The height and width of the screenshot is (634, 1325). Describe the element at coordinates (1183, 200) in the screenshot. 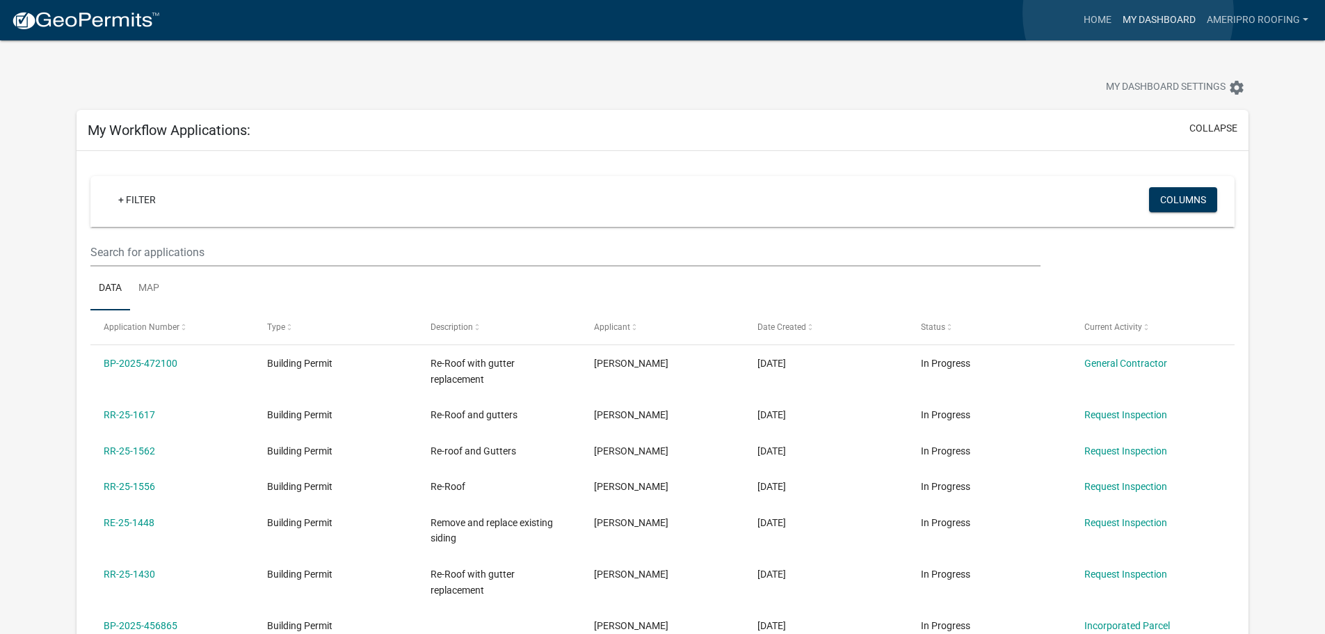

I see `button: Columns` at that location.